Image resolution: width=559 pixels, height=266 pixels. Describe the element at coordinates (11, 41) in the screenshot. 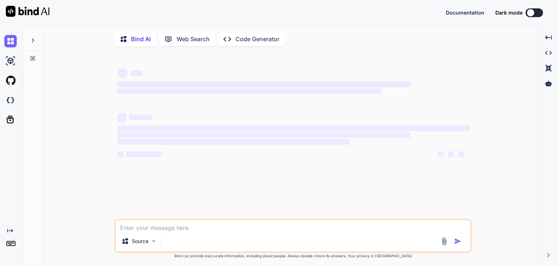

I see `img: chat` at that location.